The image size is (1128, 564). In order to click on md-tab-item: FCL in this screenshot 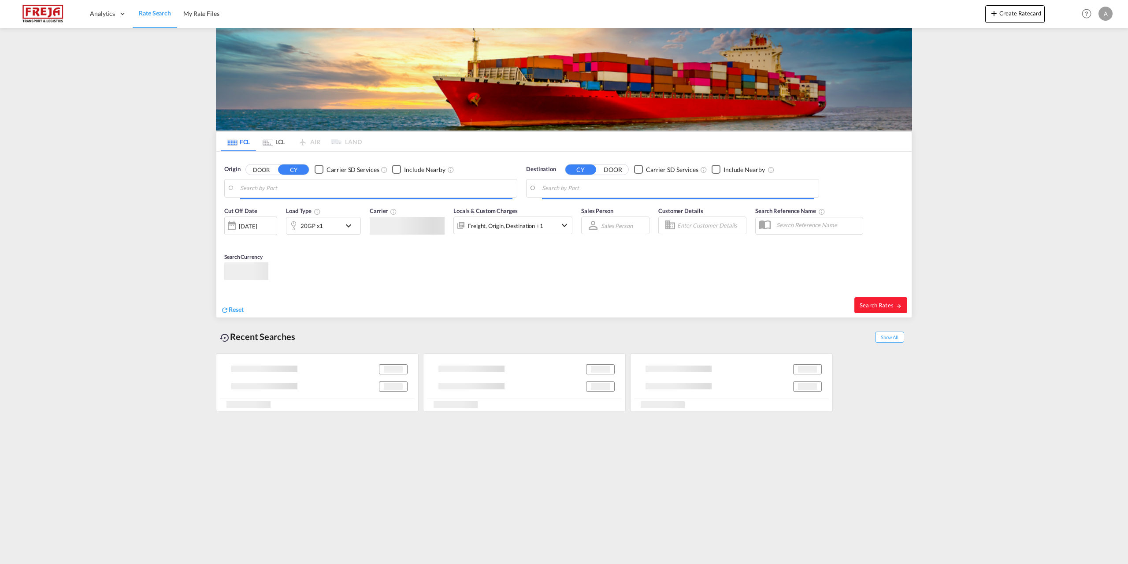, I will do `click(238, 141)`.